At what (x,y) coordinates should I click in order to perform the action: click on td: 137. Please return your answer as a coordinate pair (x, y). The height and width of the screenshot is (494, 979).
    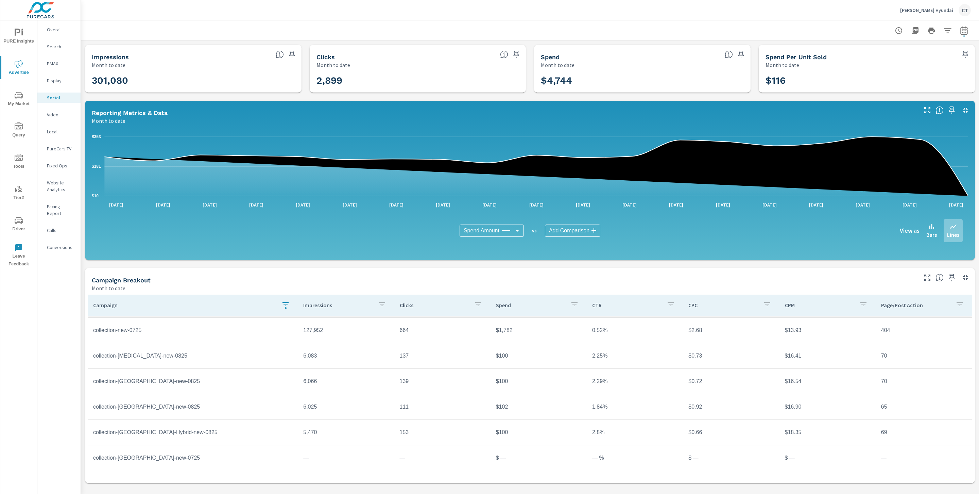
    Looking at the image, I should click on (442, 356).